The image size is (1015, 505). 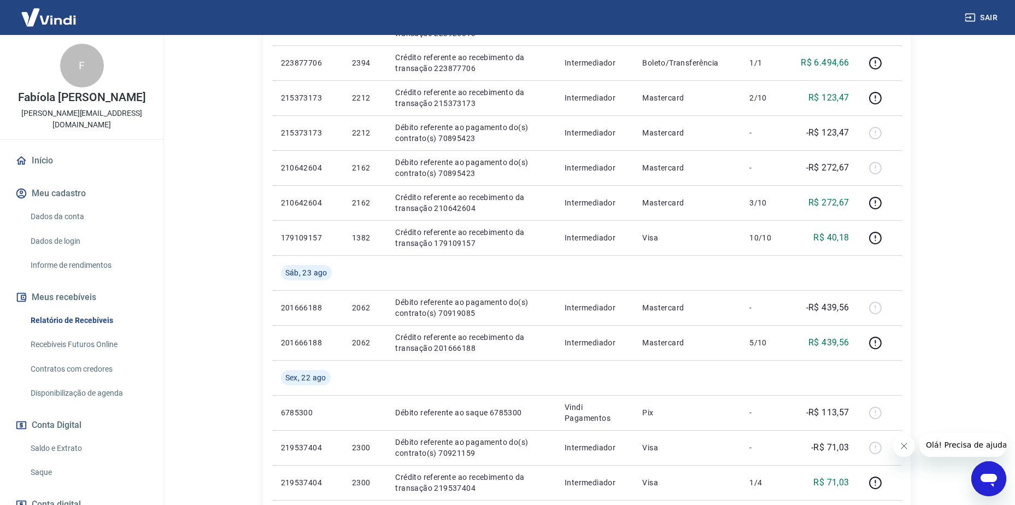 I want to click on a: Saque, so click(x=88, y=472).